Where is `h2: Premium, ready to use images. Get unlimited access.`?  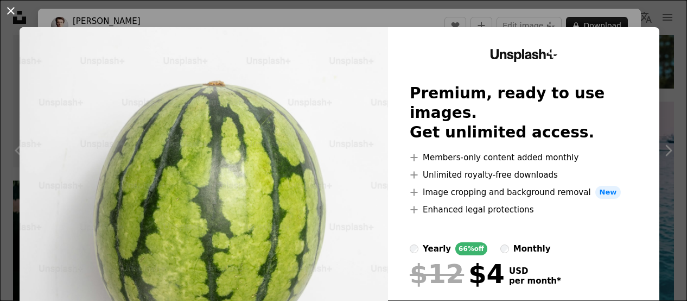 h2: Premium, ready to use images. Get unlimited access. is located at coordinates (523, 113).